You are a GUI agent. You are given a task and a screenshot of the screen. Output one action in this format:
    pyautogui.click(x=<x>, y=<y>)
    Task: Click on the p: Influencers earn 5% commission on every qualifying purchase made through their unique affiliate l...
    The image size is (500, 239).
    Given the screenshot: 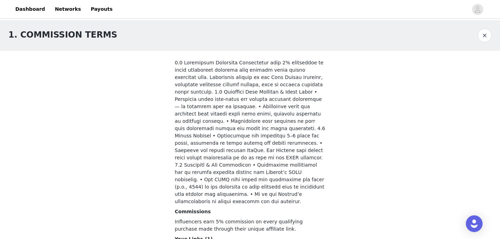 What is the action you would take?
    pyautogui.click(x=250, y=226)
    